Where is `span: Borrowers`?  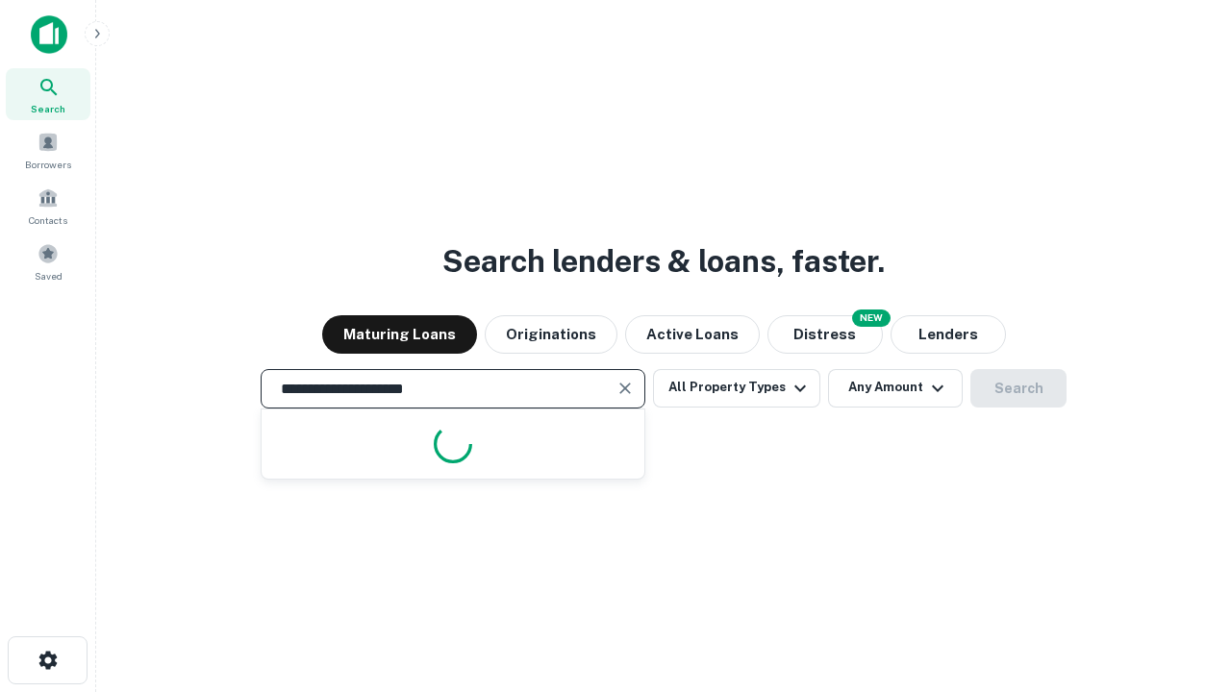
span: Borrowers is located at coordinates (48, 164).